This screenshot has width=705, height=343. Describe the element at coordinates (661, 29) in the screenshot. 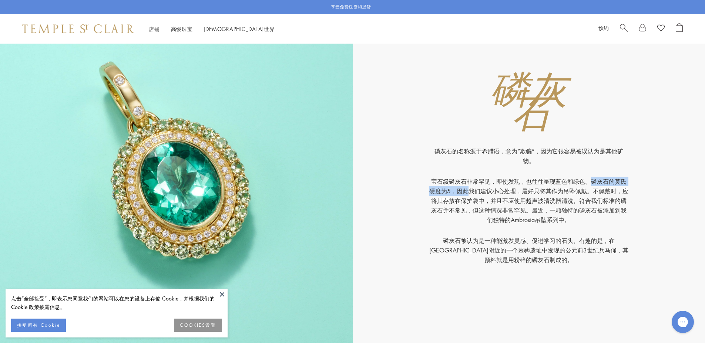

I see `a: 查看愿望清单` at that location.